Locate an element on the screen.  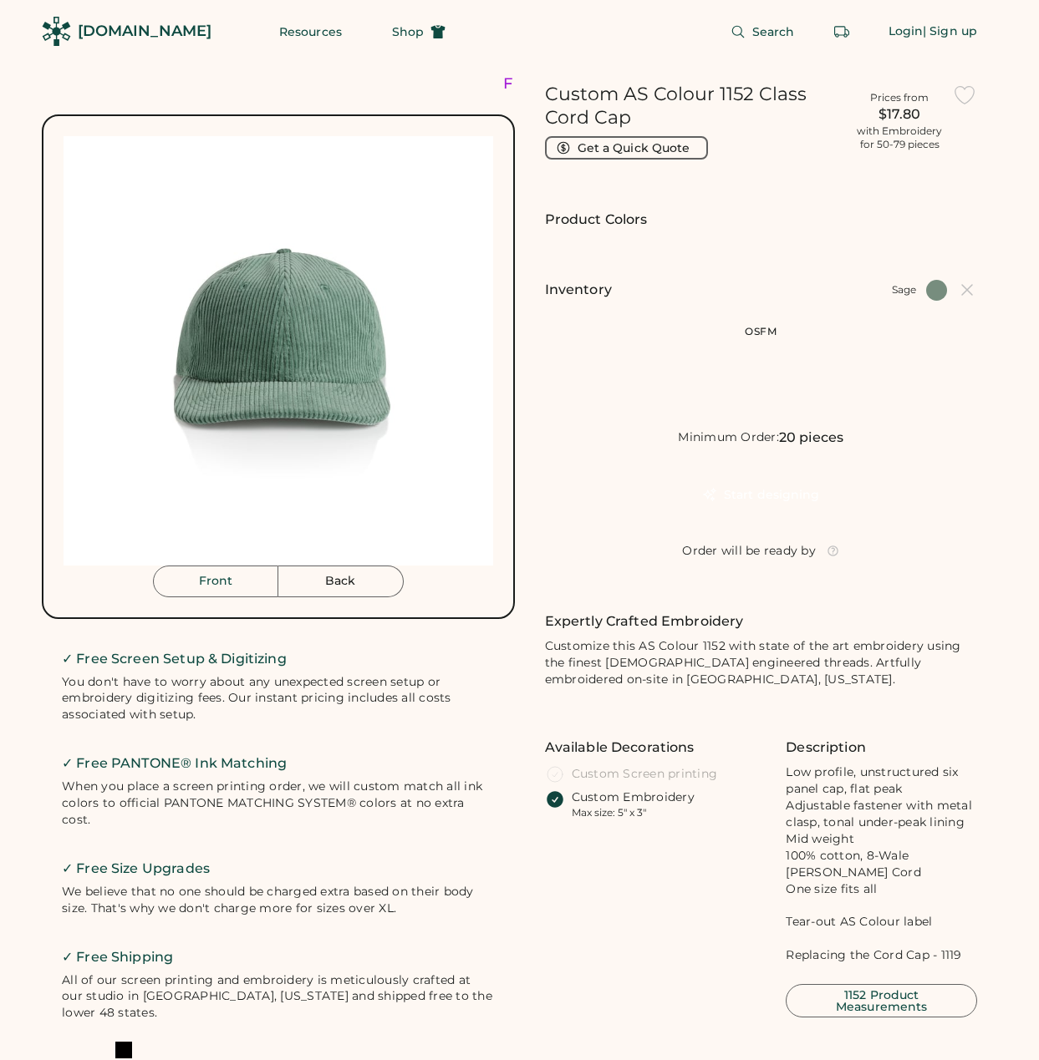
h2: ✓ Free Screen Setup & Digitizing is located at coordinates (278, 659).